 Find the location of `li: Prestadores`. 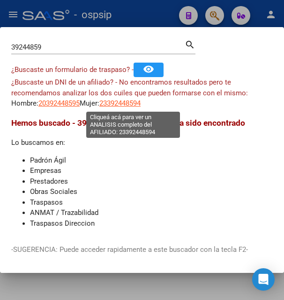

li: Prestadores is located at coordinates (151, 182).